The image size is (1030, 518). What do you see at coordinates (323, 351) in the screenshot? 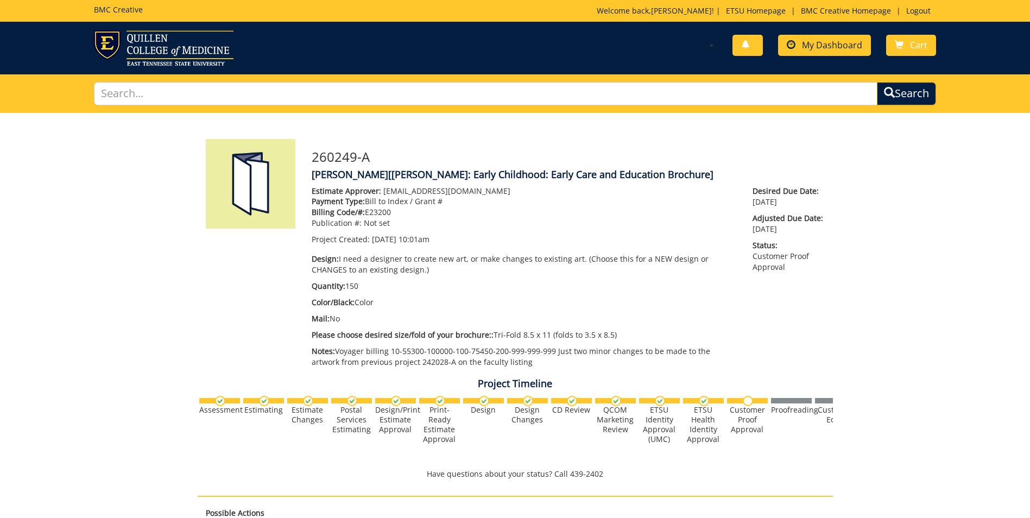
I see `span: Notes:` at bounding box center [323, 351].